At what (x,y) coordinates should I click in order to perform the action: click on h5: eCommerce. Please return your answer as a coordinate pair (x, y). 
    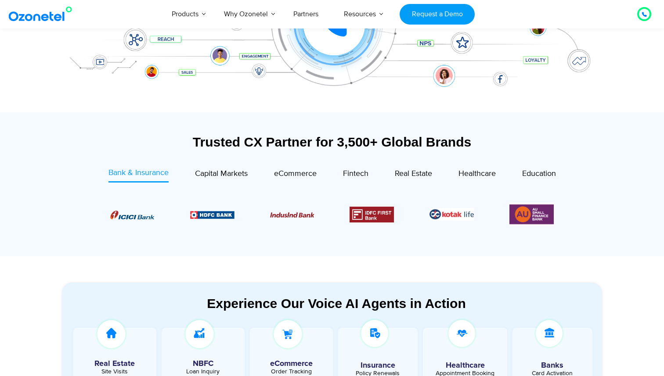
    Looking at the image, I should click on (291, 364).